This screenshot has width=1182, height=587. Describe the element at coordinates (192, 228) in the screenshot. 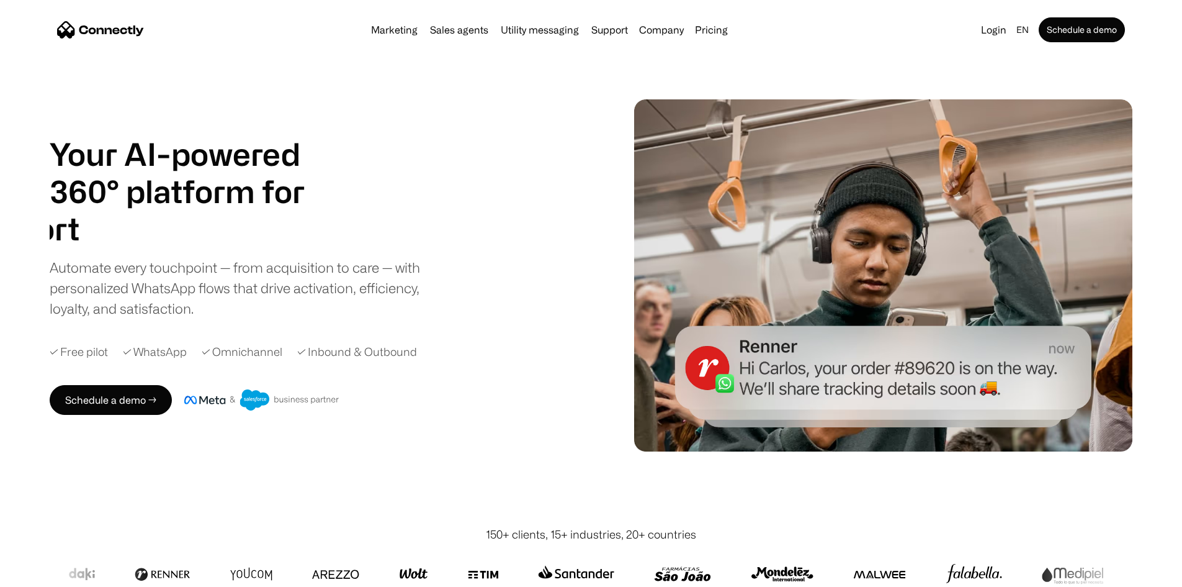

I see `div: carousel` at that location.